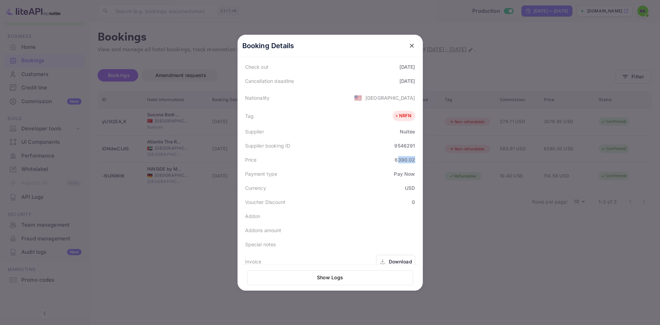 The height and width of the screenshot is (325, 660). Describe the element at coordinates (410, 188) in the screenshot. I see `div: USD` at that location.